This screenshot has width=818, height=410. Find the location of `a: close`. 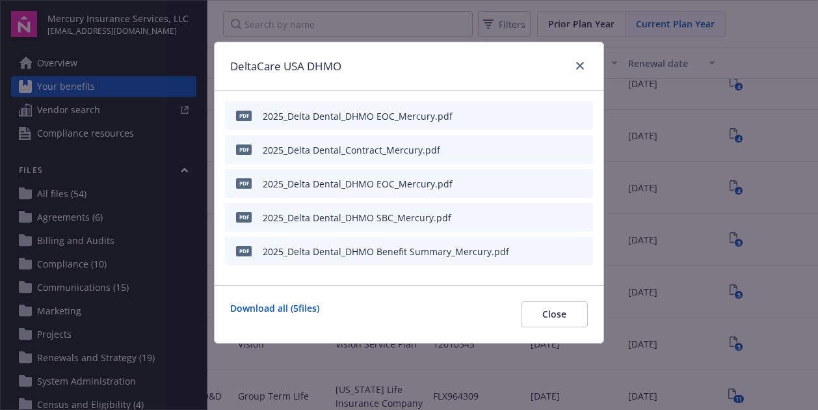

a: close is located at coordinates (580, 66).